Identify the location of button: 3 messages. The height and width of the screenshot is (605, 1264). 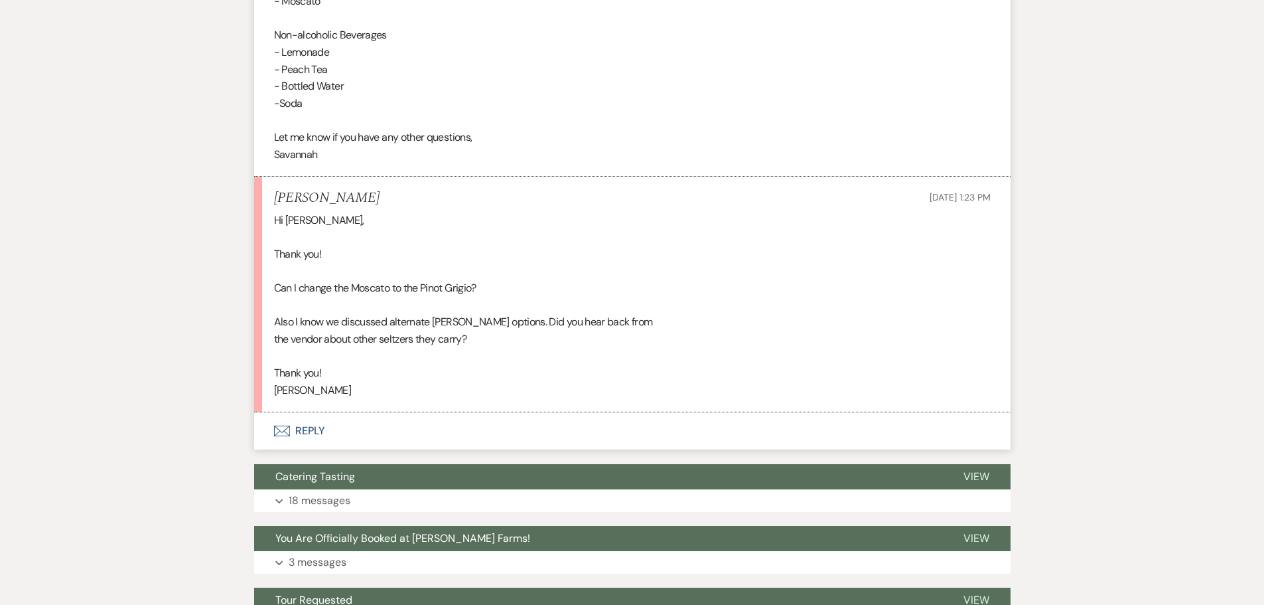
(632, 562).